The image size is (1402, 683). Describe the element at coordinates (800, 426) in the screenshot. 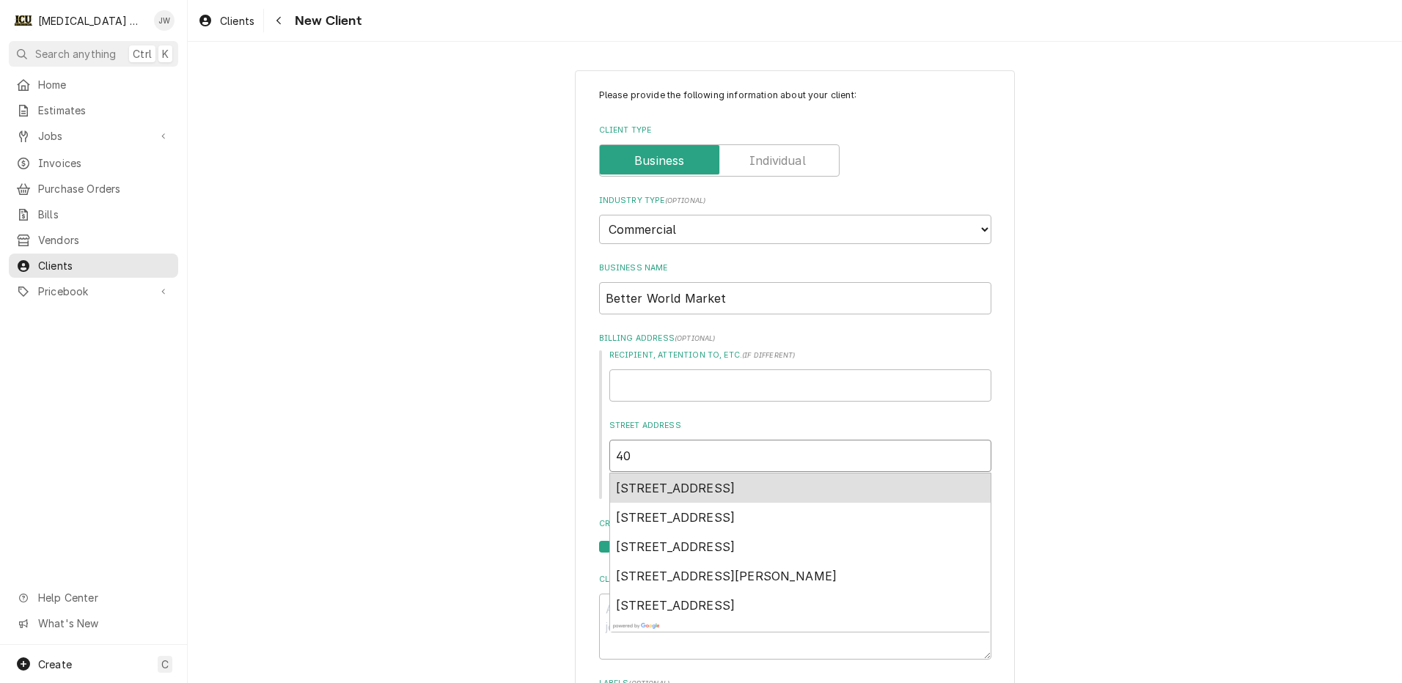

I see `label: Street Address` at that location.